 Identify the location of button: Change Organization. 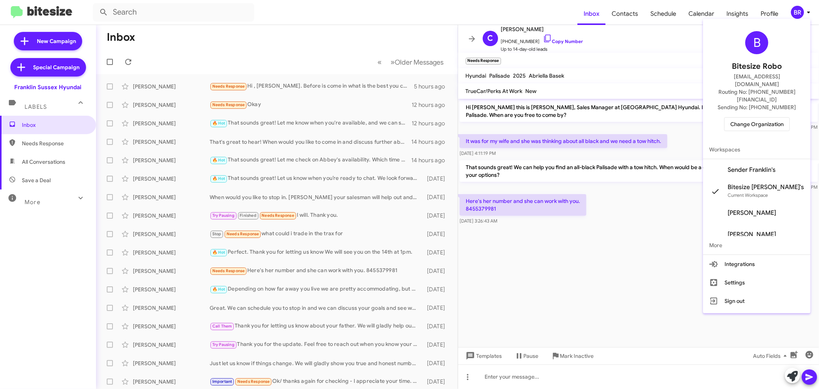
(757, 124).